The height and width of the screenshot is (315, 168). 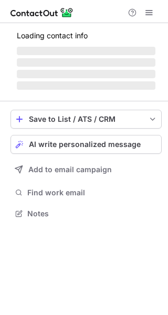 What do you see at coordinates (92, 214) in the screenshot?
I see `span: Notes` at bounding box center [92, 214].